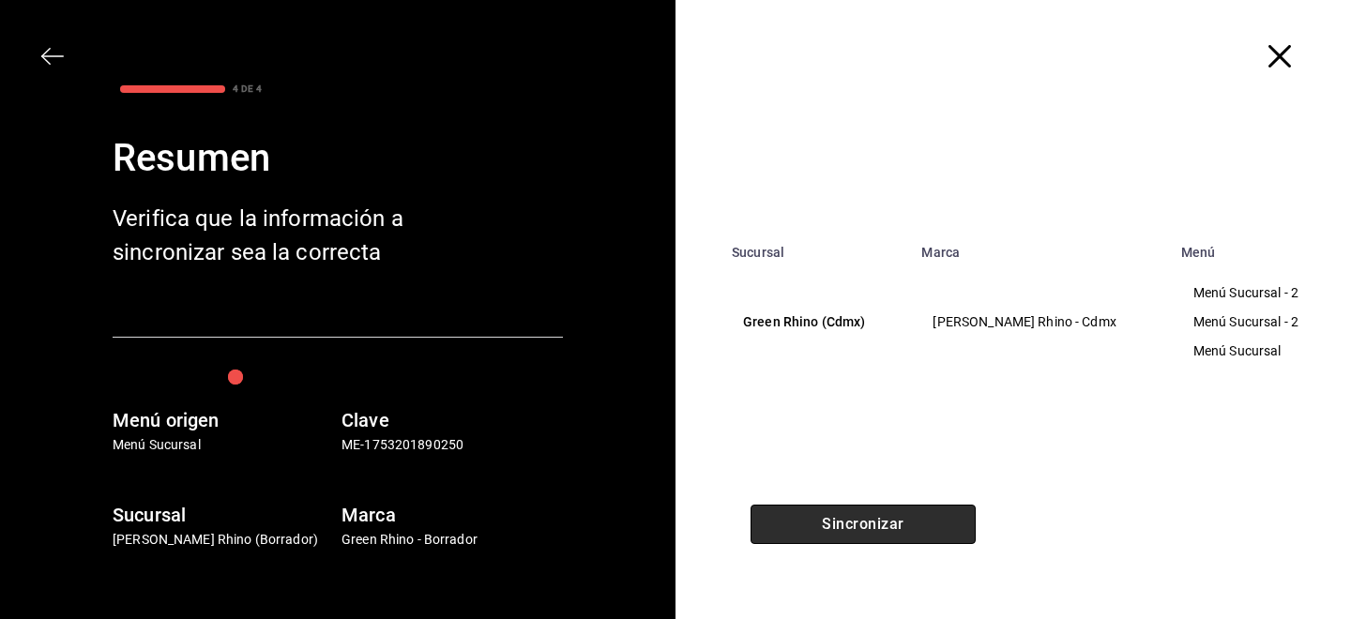  I want to click on th: Menú, so click(1260, 247).